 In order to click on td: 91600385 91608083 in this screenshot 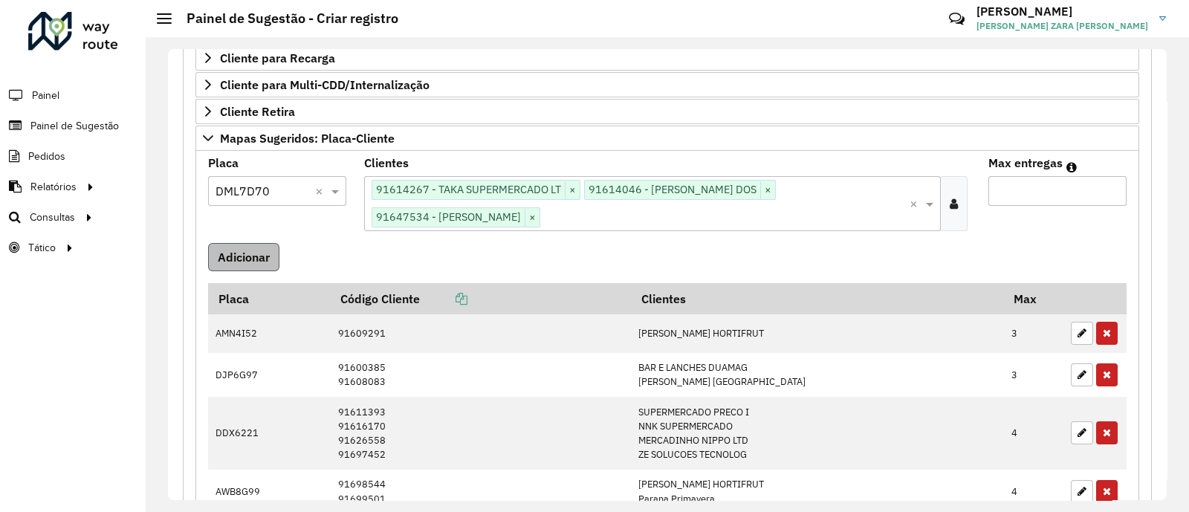, I will do `click(480, 375)`.